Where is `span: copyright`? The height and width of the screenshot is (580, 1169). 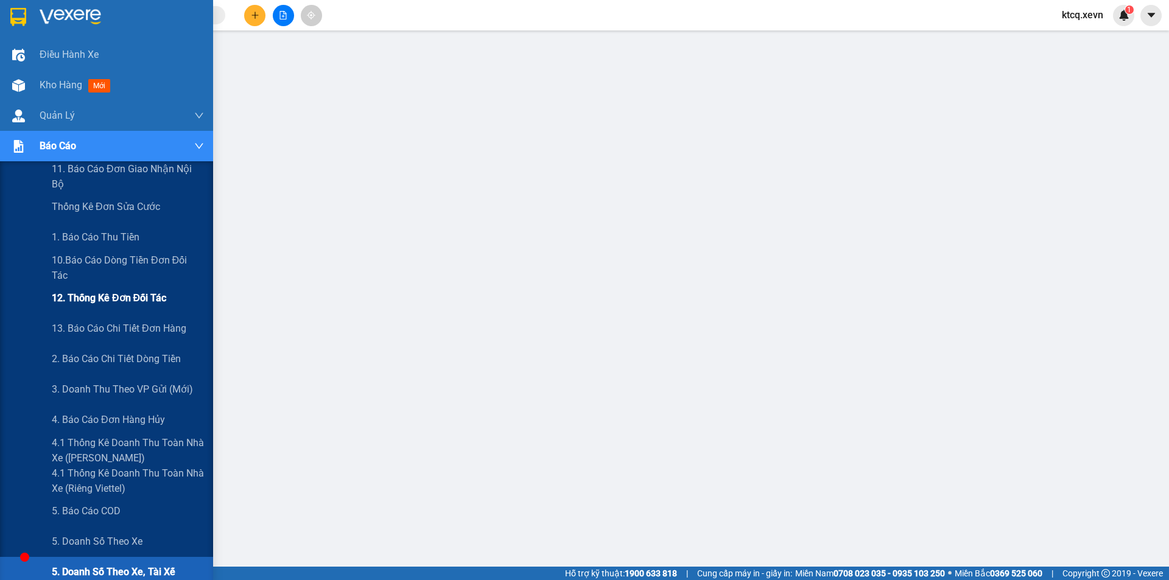 span: copyright is located at coordinates (1106, 574).